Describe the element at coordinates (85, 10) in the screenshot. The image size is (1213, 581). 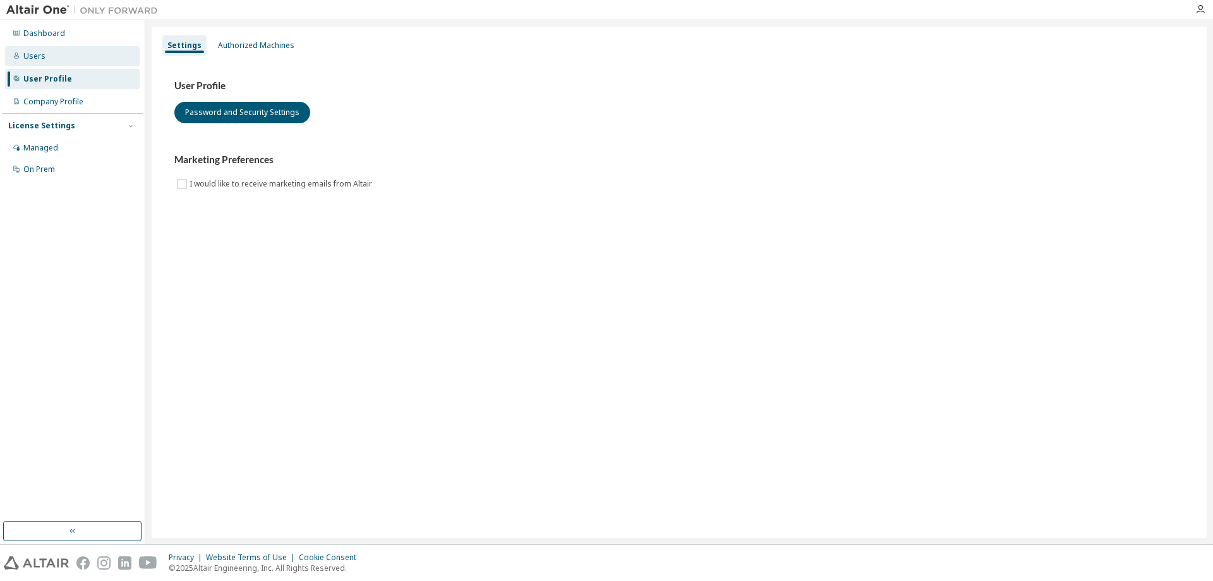
I see `img: Altair One` at that location.